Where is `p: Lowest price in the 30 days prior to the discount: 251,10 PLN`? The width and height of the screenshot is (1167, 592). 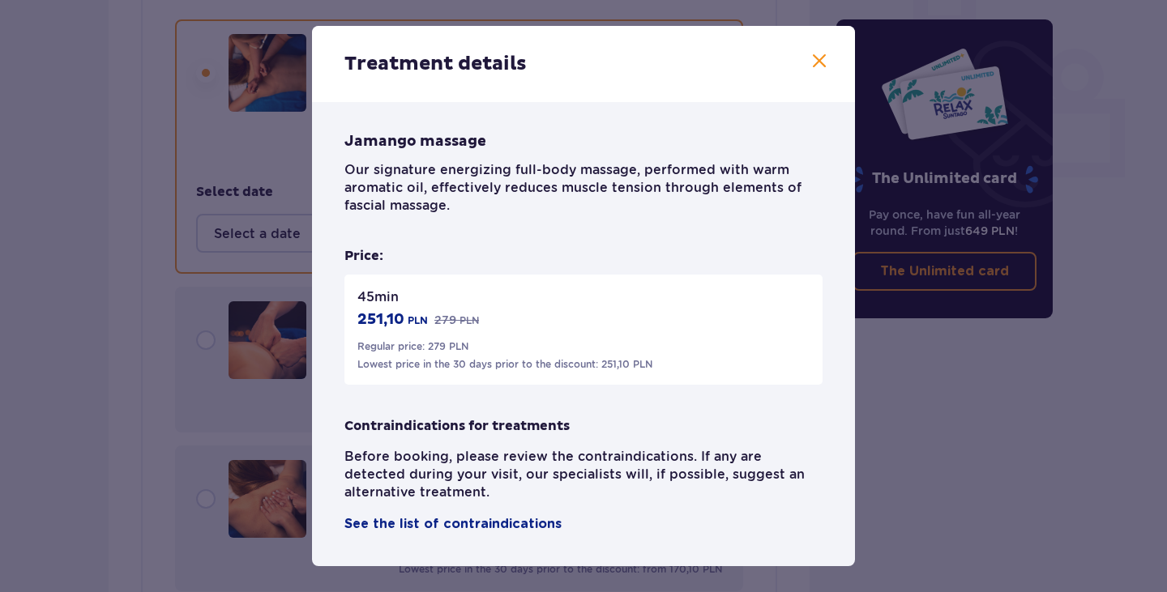
p: Lowest price in the 30 days prior to the discount: 251,10 PLN is located at coordinates (505, 365).